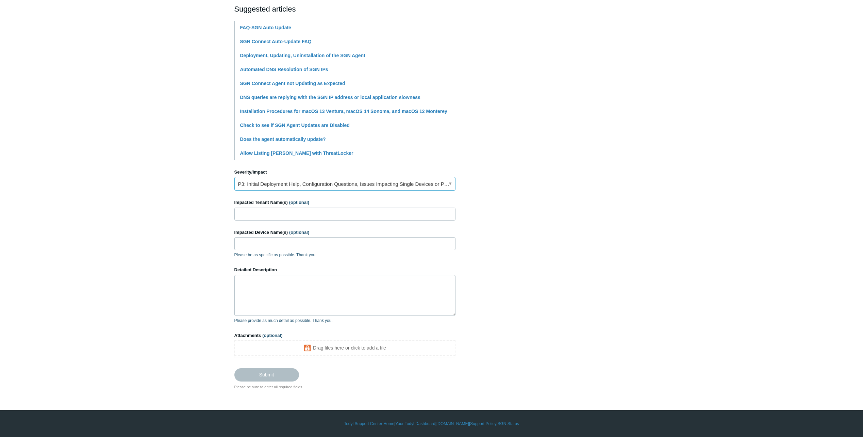 The width and height of the screenshot is (863, 437). Describe the element at coordinates (330, 97) in the screenshot. I see `a: DNS queries are replying with the SGN IP address or local application slowness` at that location.